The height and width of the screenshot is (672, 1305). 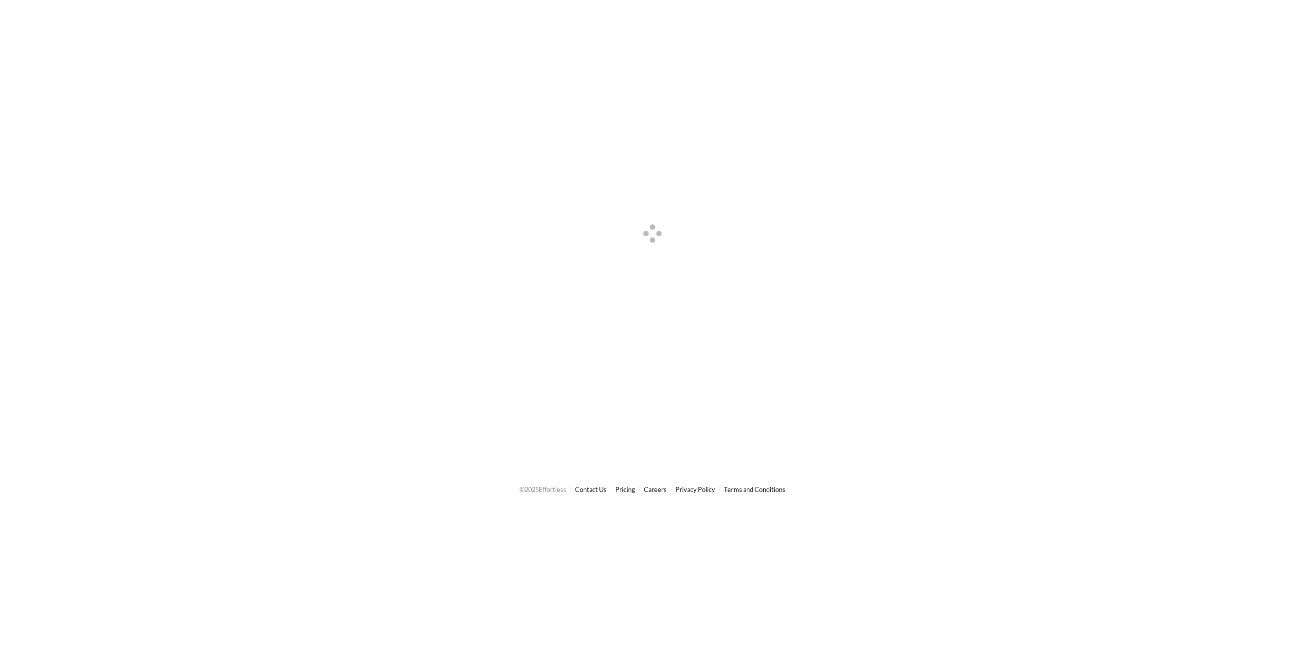 What do you see at coordinates (655, 490) in the screenshot?
I see `a: Careers` at bounding box center [655, 490].